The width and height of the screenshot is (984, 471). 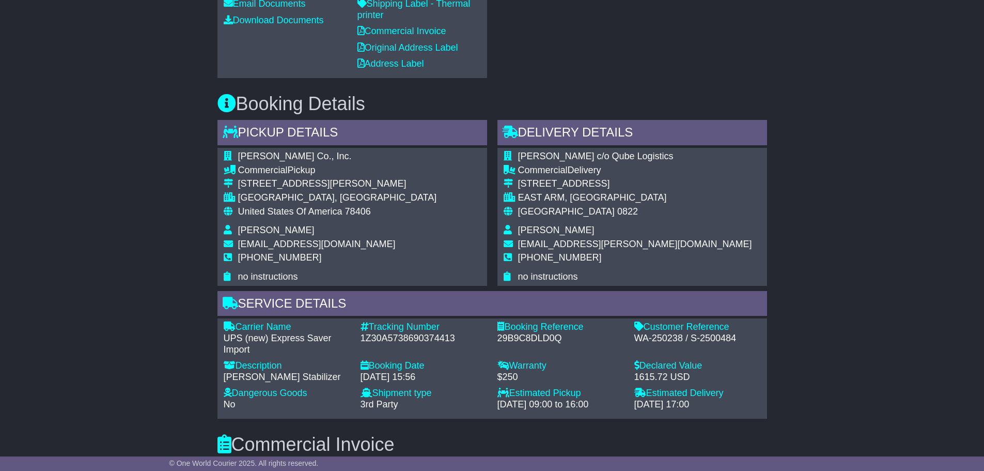 What do you see at coordinates (408, 48) in the screenshot?
I see `a: Original Address Label` at bounding box center [408, 48].